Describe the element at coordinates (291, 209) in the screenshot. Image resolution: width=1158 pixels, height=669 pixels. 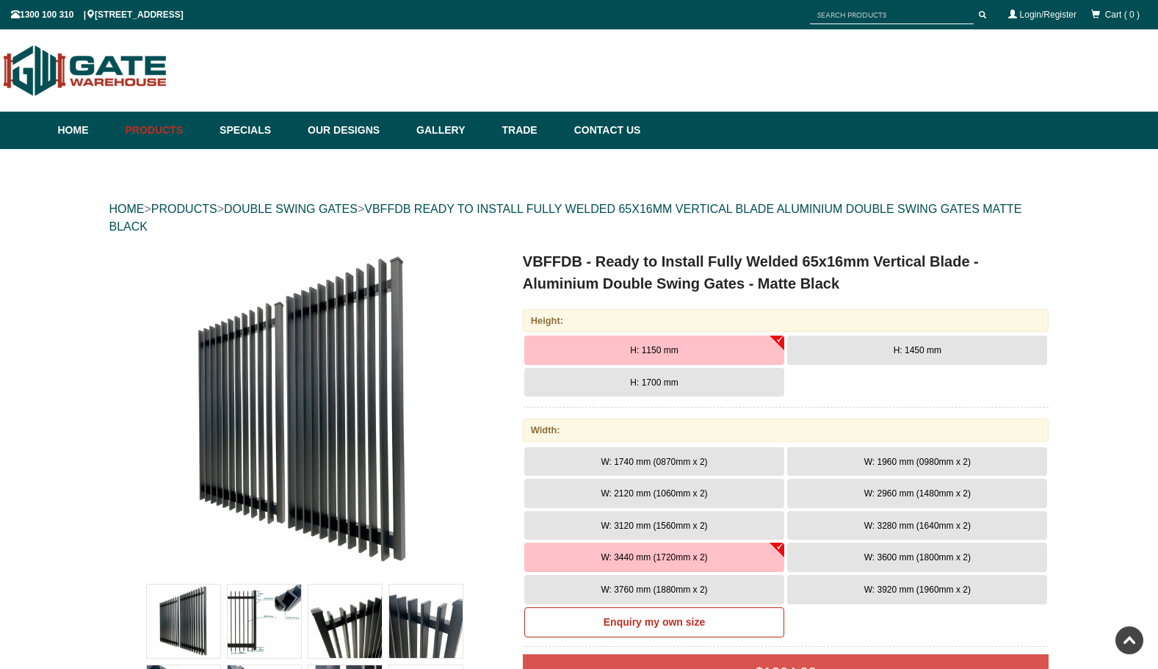
I see `a: DOUBLE SWING GATES` at that location.